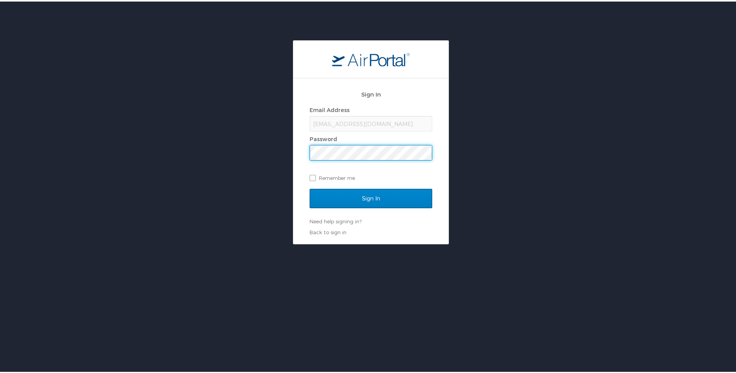 Image resolution: width=736 pixels, height=373 pixels. What do you see at coordinates (329, 108) in the screenshot?
I see `label: Email Address` at bounding box center [329, 108].